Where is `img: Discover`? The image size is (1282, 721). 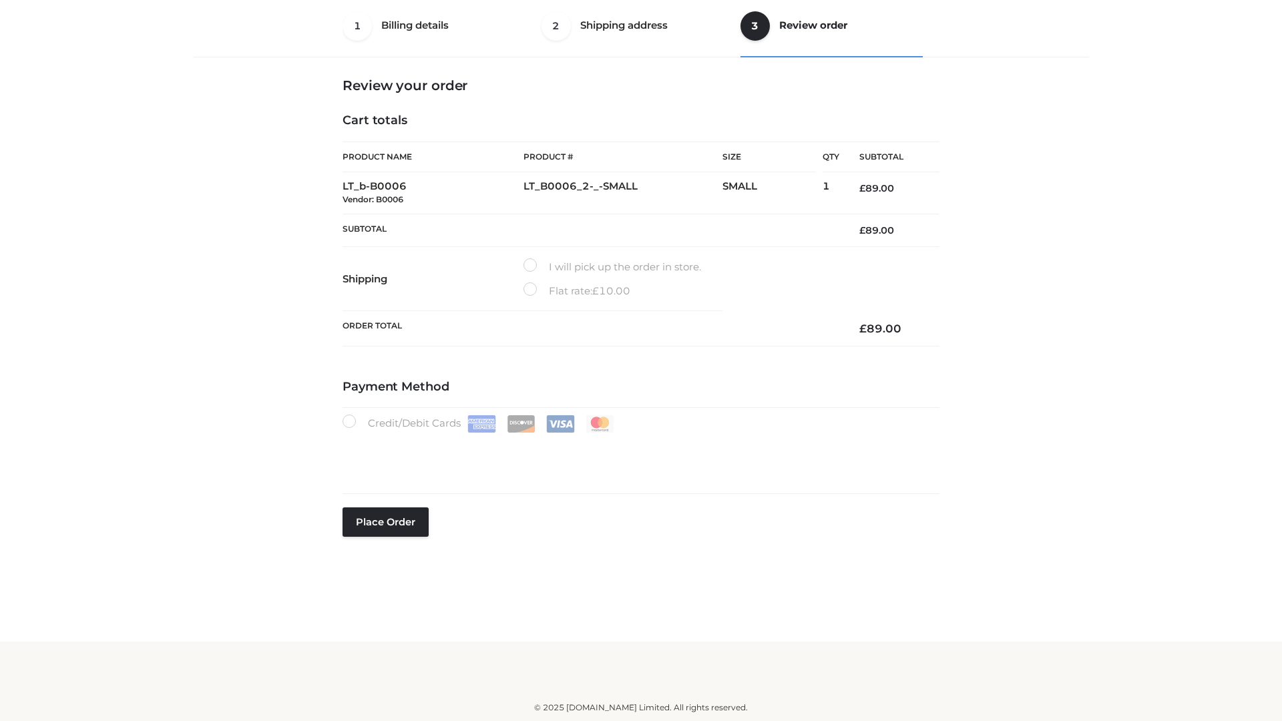
img: Discover is located at coordinates (521, 424).